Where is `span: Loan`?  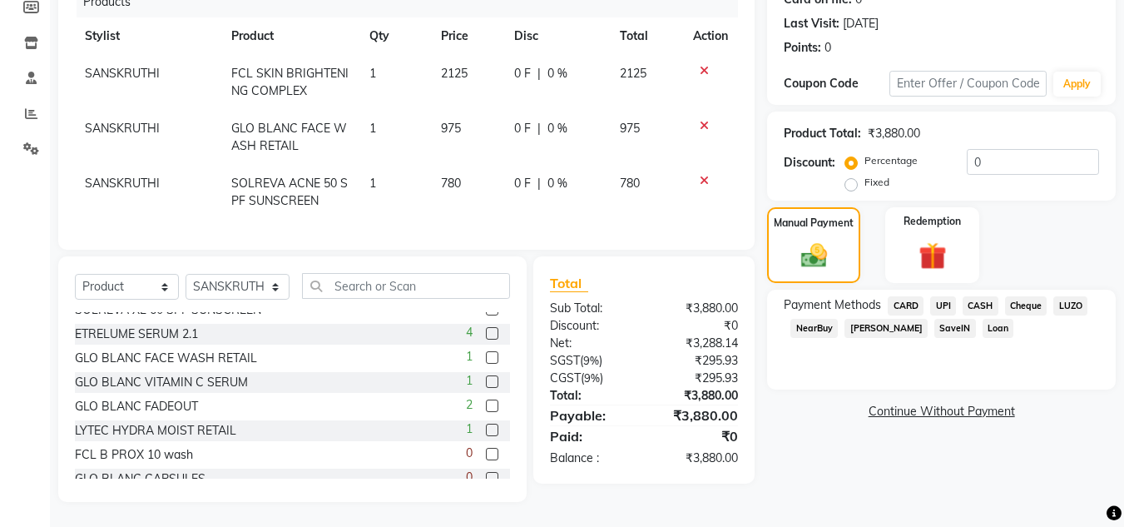
span: Loan is located at coordinates (998, 328).